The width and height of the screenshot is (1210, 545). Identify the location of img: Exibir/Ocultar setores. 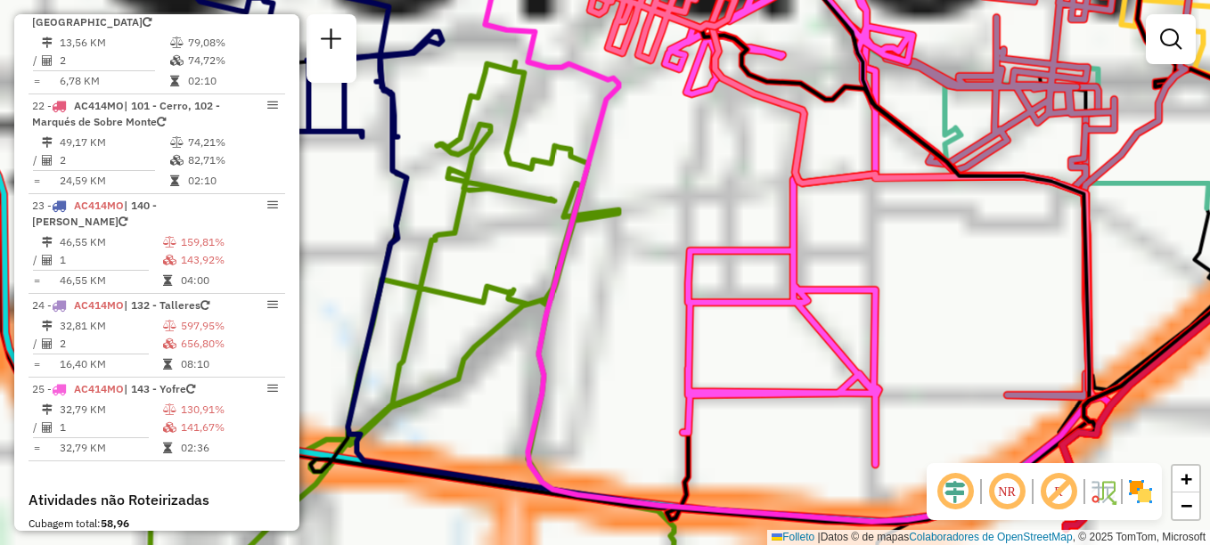
(1140, 492).